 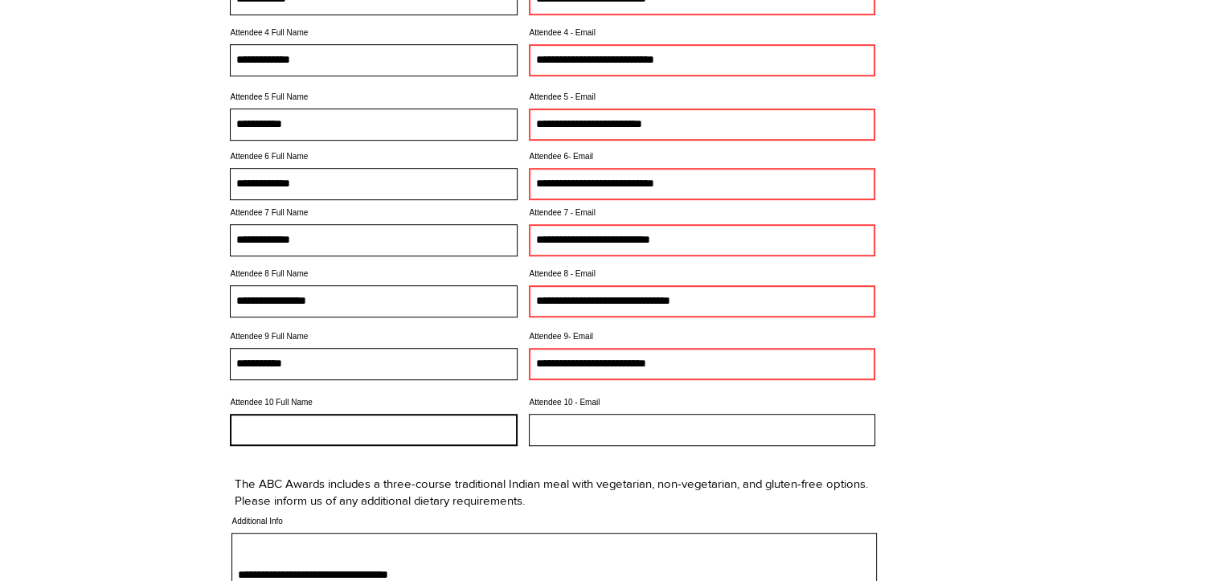 I want to click on label: Attendee 10 - Email, so click(x=702, y=403).